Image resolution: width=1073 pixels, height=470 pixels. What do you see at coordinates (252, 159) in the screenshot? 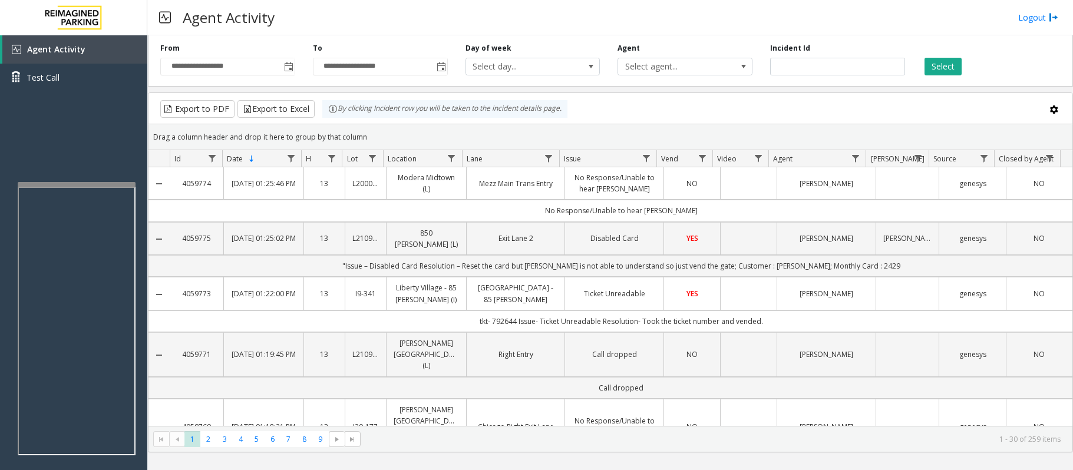
I see `span: Sortable` at bounding box center [252, 159].